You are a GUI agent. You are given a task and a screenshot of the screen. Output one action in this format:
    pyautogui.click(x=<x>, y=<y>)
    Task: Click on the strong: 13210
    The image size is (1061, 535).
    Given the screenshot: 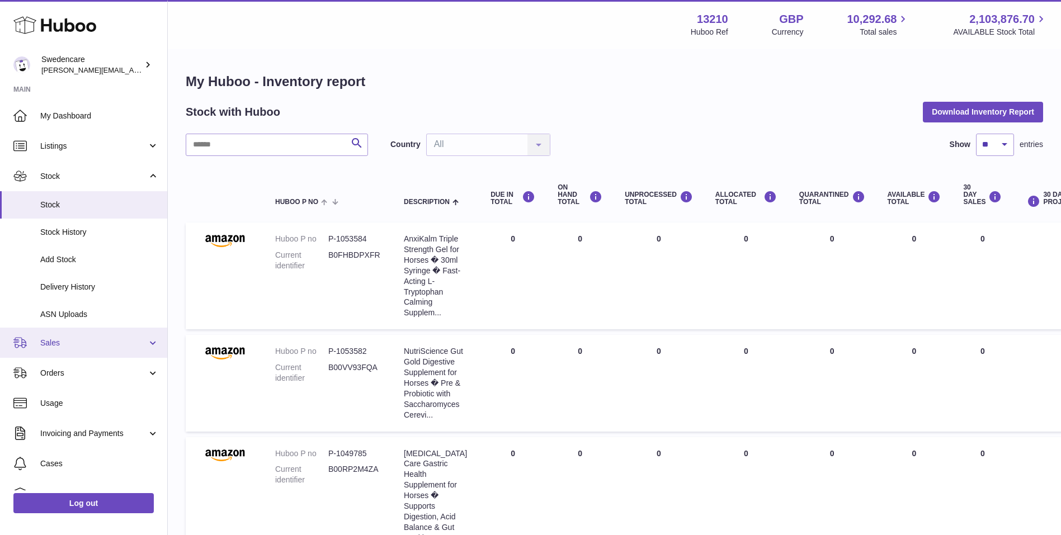 What is the action you would take?
    pyautogui.click(x=712, y=19)
    